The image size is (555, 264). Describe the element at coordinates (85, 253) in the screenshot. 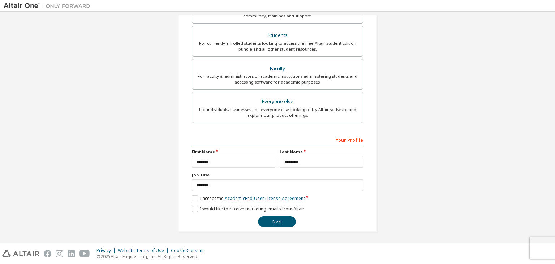

I see `img: youtube.svg` at that location.